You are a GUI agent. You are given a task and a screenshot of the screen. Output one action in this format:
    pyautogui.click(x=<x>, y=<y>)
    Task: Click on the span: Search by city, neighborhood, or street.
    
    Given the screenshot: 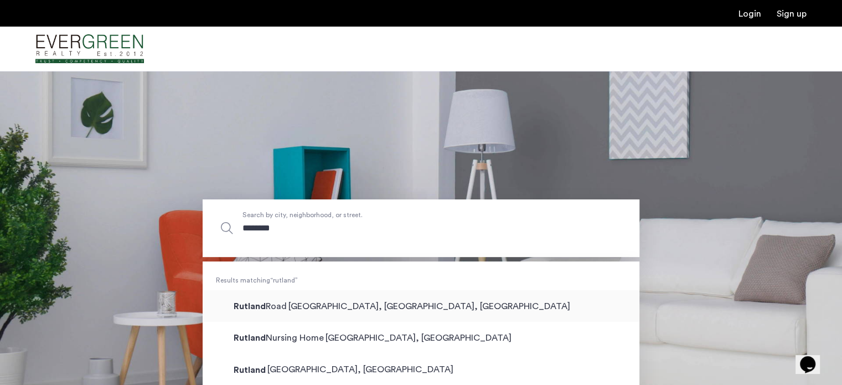 What is the action you would take?
    pyautogui.click(x=395, y=214)
    